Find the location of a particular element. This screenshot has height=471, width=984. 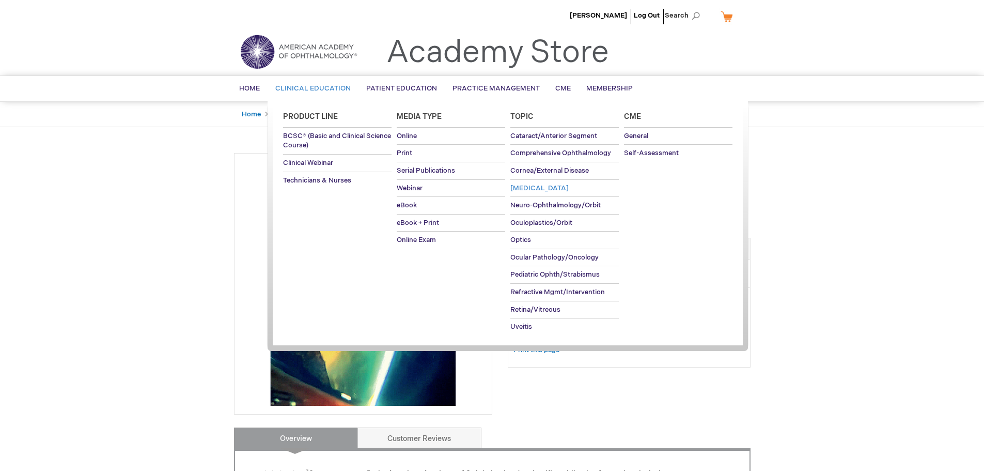

span: Ocular Pathology/Oncology is located at coordinates (554, 257).